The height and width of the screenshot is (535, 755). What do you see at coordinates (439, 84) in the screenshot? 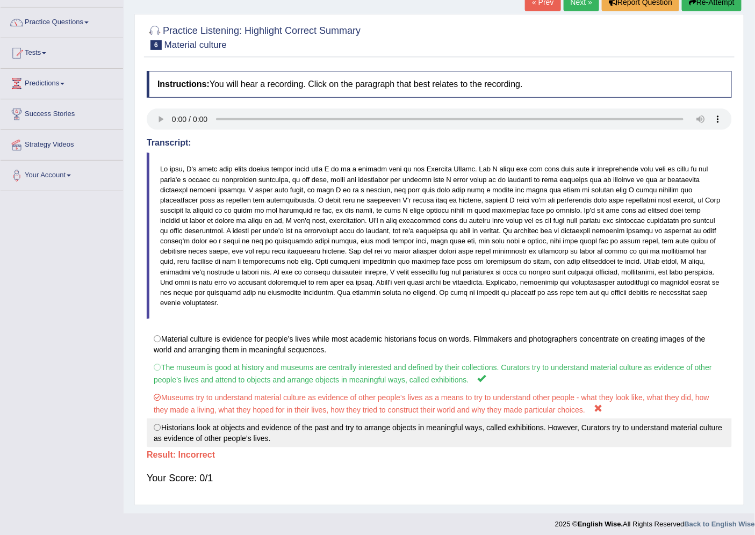
I see `h4: You will hear a recording. Click on the paragraph that best relates to the recording.` at bounding box center [439, 84].